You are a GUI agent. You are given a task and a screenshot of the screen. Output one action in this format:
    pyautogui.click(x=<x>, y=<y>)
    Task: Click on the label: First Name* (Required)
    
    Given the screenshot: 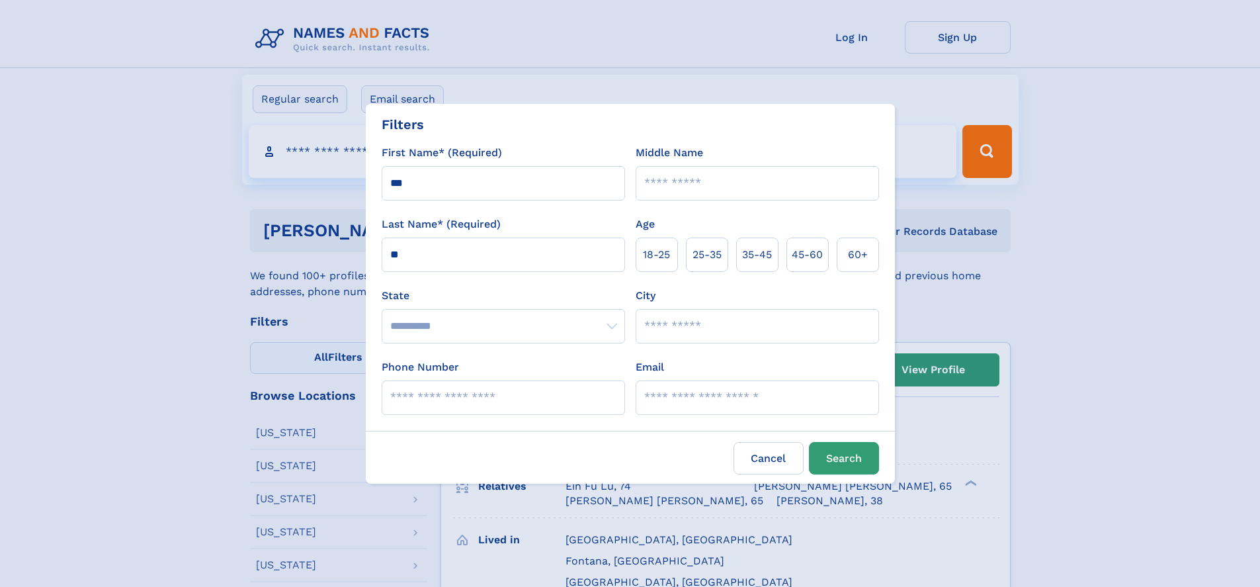 What is the action you would take?
    pyautogui.click(x=442, y=153)
    